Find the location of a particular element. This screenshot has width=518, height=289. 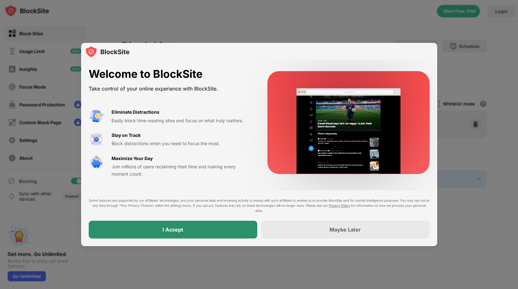

a: Privacy Policy is located at coordinates (340, 205).